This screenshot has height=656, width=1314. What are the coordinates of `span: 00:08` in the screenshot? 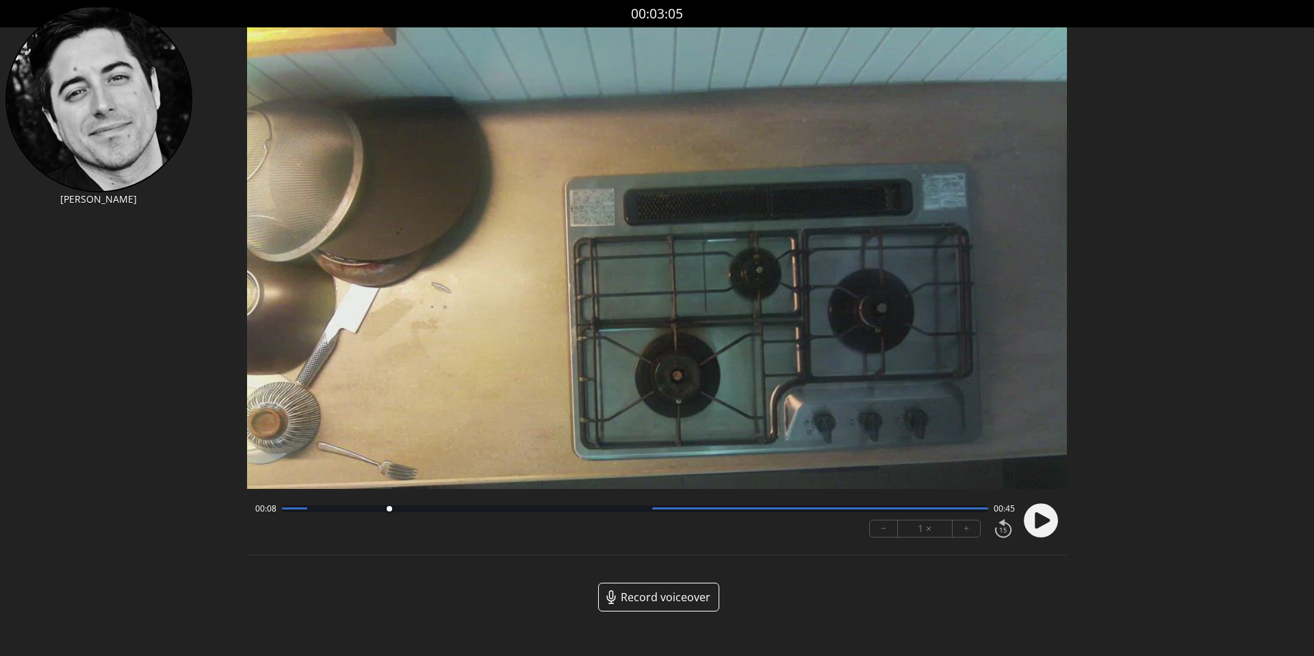 It's located at (266, 508).